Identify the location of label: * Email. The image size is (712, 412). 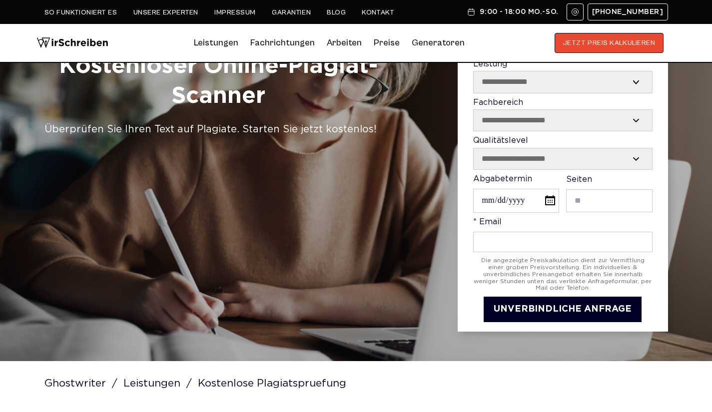
(563, 235).